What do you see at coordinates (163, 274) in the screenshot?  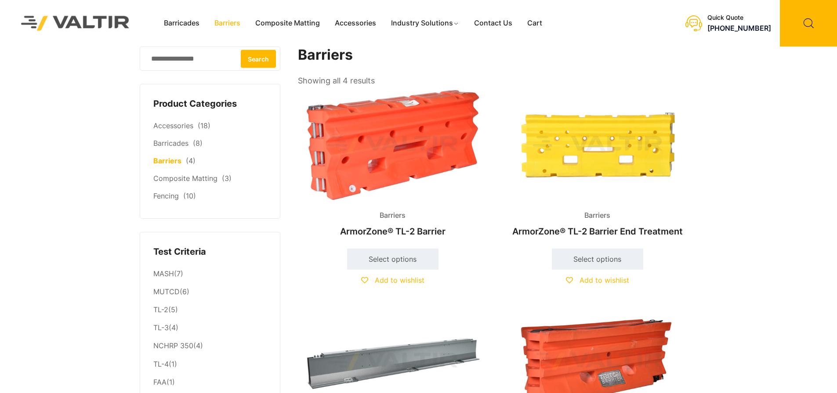 I see `a: MASH` at bounding box center [163, 274].